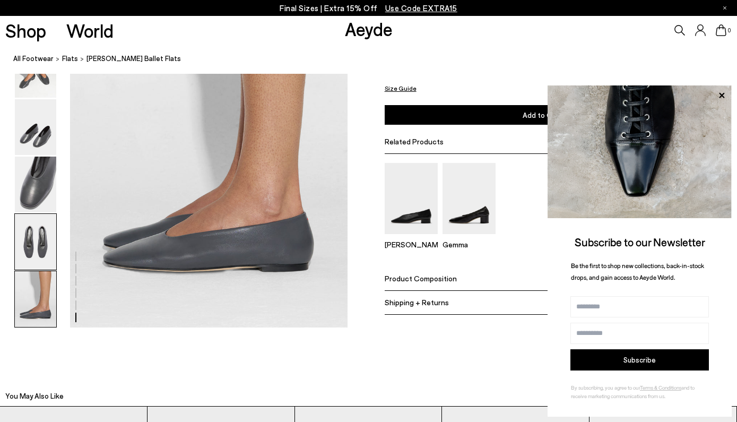 The height and width of the screenshot is (422, 737). What do you see at coordinates (414, 142) in the screenshot?
I see `span: Related Products` at bounding box center [414, 142].